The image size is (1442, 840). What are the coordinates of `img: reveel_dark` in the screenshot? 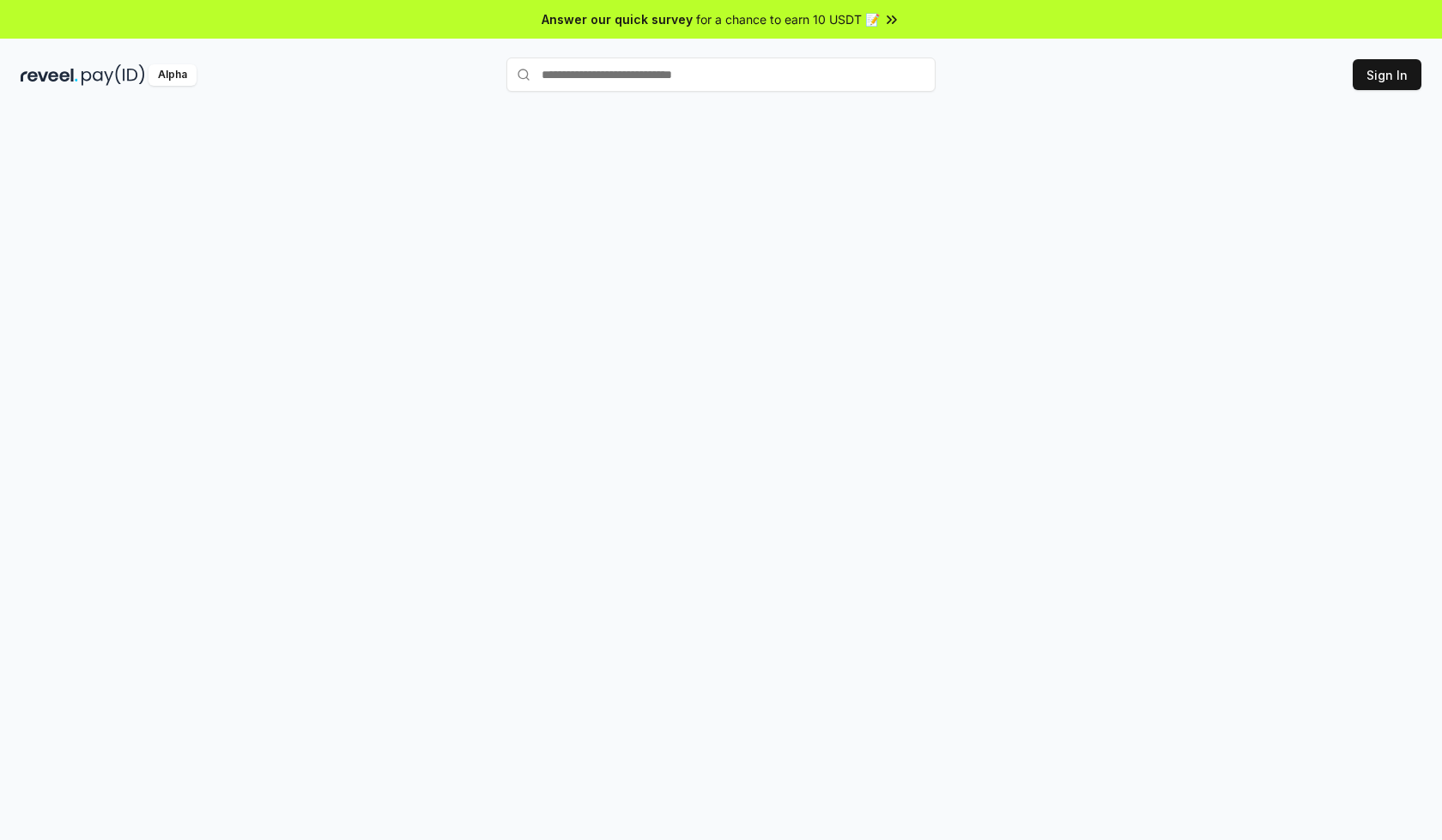 It's located at (49, 74).